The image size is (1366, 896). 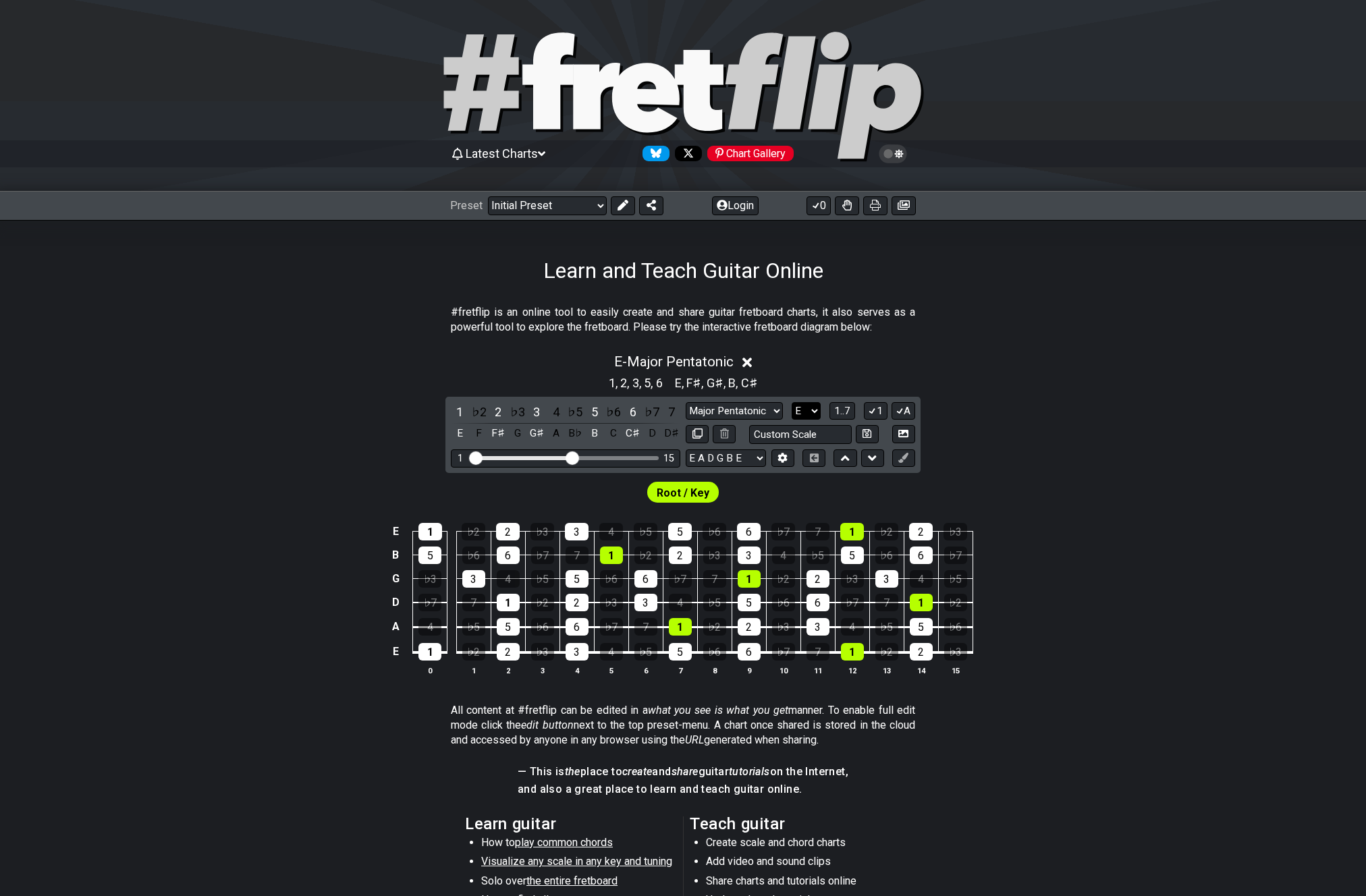 What do you see at coordinates (683, 772) in the screenshot?
I see `h4: — This is place to and guitar on the Internet,` at bounding box center [683, 772].